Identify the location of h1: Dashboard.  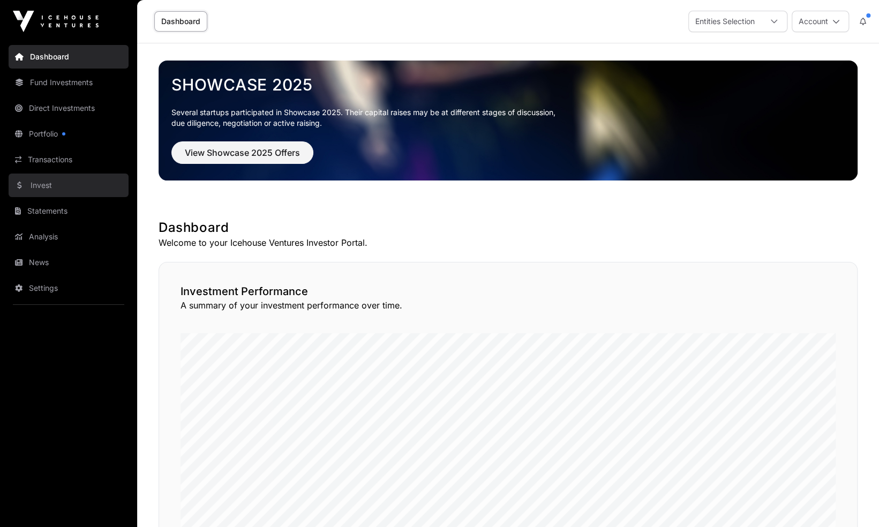
(508, 228).